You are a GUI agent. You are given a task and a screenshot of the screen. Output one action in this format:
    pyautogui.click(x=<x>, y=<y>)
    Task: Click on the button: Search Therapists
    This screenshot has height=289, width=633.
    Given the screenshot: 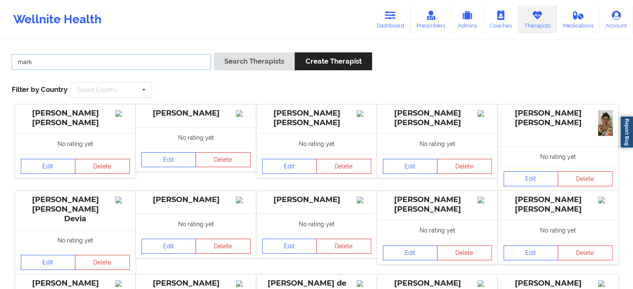 What is the action you would take?
    pyautogui.click(x=254, y=61)
    